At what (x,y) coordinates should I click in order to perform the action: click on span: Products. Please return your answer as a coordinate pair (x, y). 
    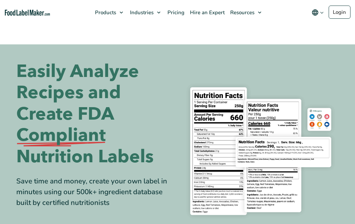
    Looking at the image, I should click on (105, 12).